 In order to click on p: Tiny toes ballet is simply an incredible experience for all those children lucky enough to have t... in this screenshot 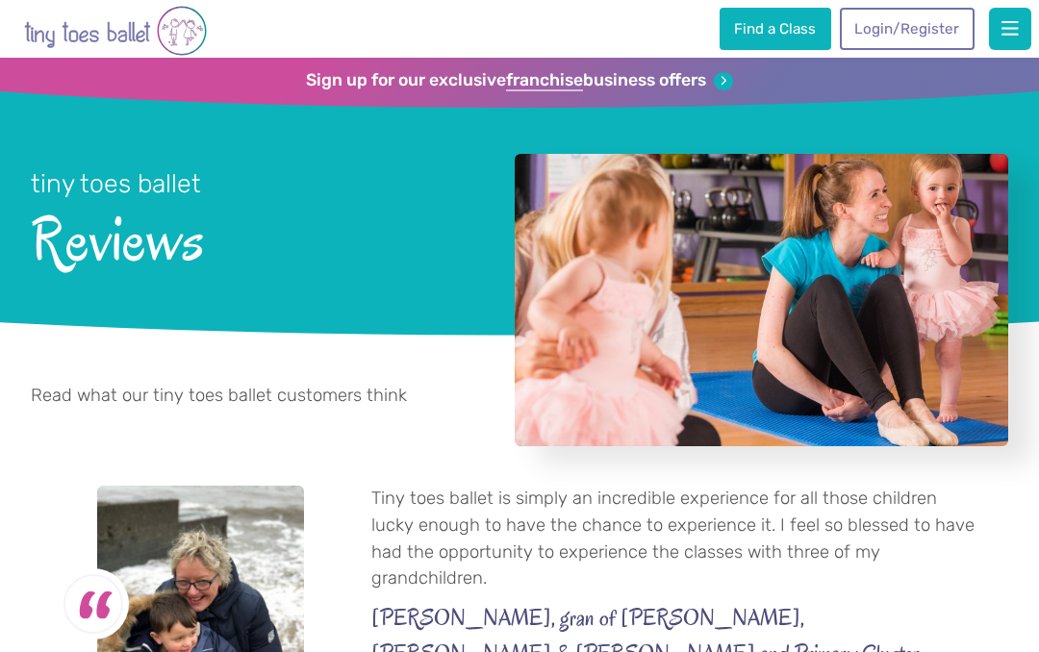, I will do `click(676, 538)`.